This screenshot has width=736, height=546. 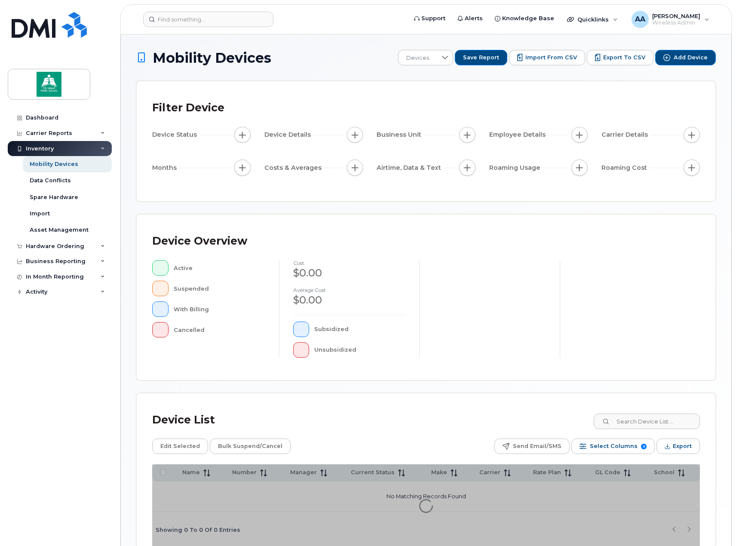 I want to click on span: Costs & Averages, so click(x=294, y=168).